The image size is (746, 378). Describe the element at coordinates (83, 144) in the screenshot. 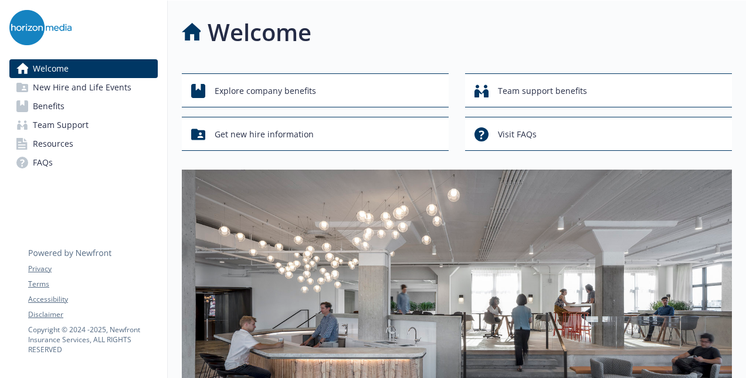

I see `a: Resources` at that location.